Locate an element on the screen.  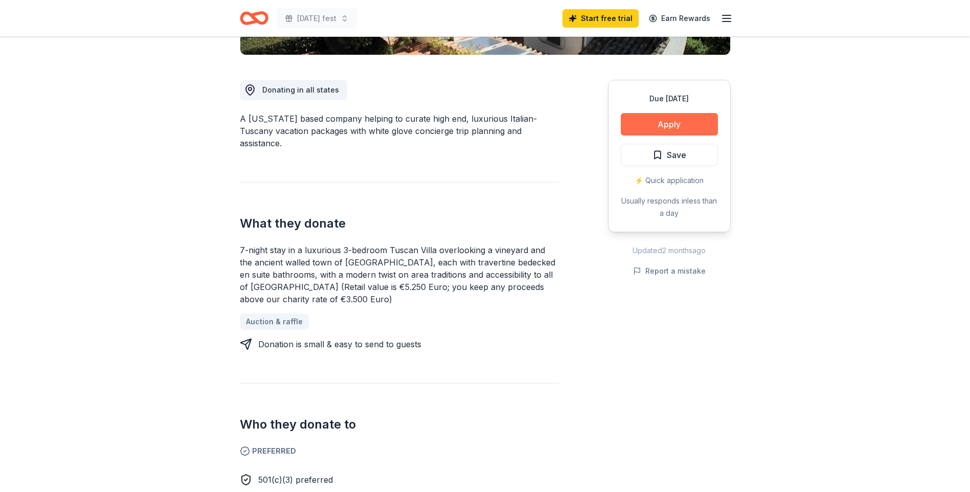
span: Preferred is located at coordinates (399, 451).